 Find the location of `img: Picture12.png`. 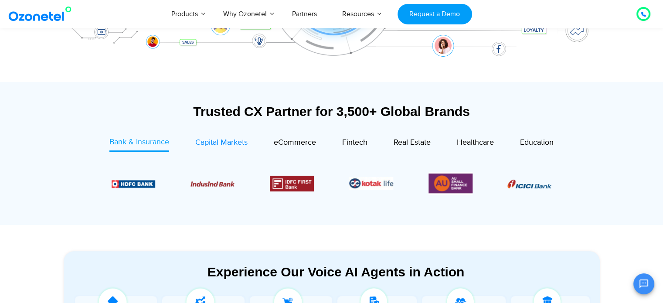

img: Picture12.png is located at coordinates (291, 183).